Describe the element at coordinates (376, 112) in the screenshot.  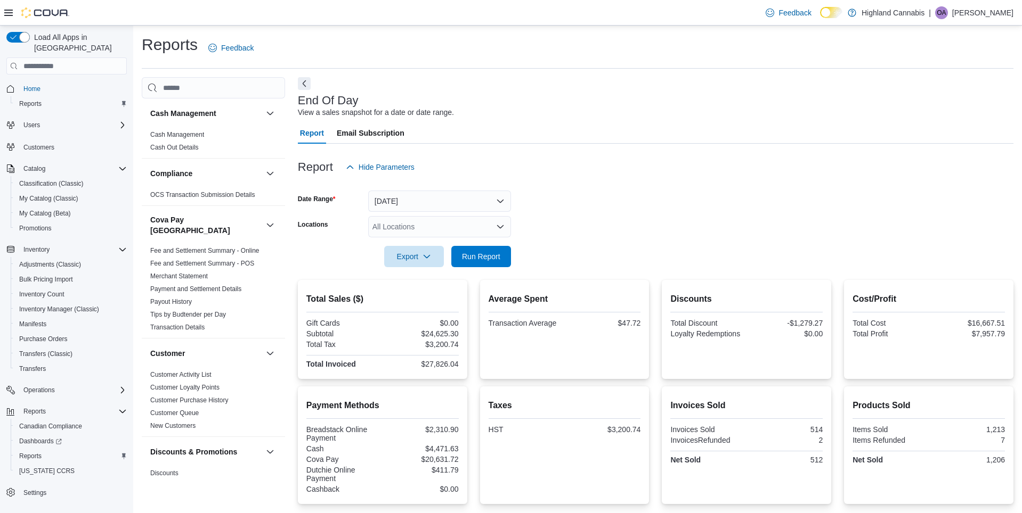
I see `div: View a sales snapshot for a date or date range.` at that location.